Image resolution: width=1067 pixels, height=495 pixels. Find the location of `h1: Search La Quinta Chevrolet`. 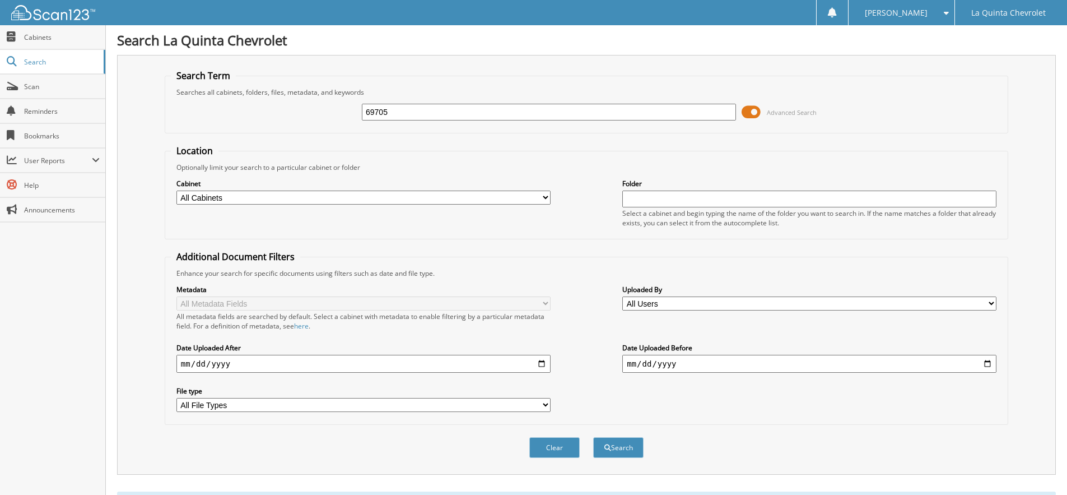

h1: Search La Quinta Chevrolet is located at coordinates (587, 40).